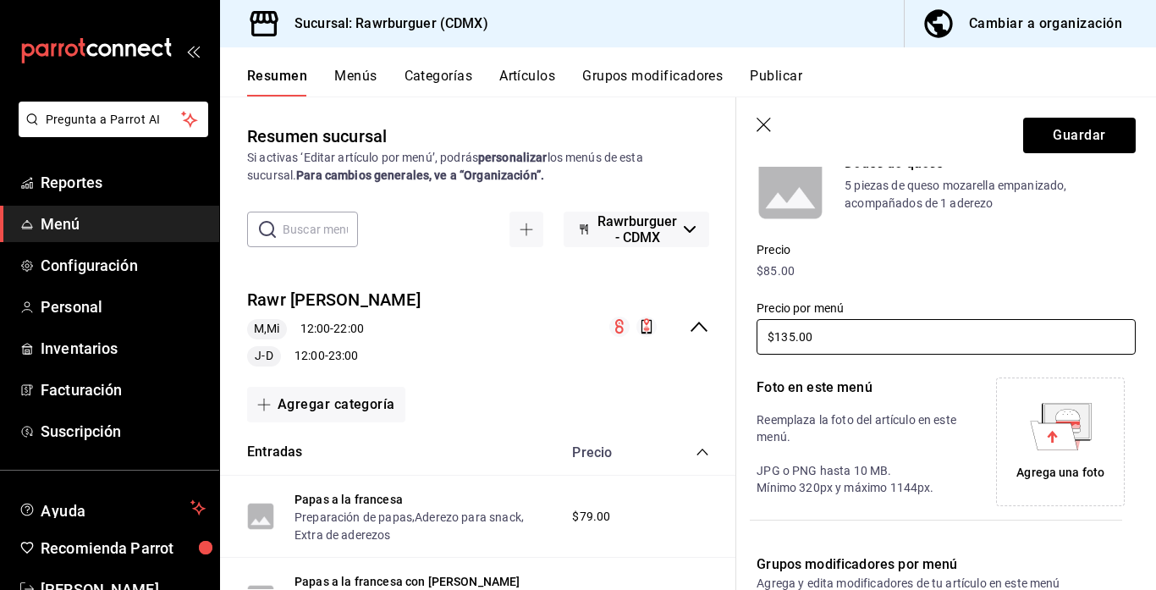  I want to click on span: Facturación, so click(123, 389).